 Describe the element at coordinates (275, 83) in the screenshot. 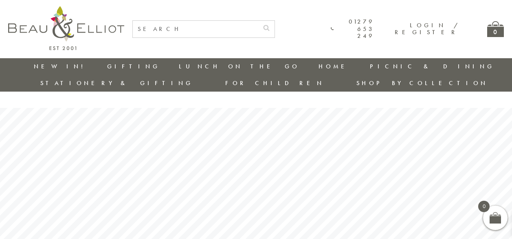

I see `a: For Children` at that location.